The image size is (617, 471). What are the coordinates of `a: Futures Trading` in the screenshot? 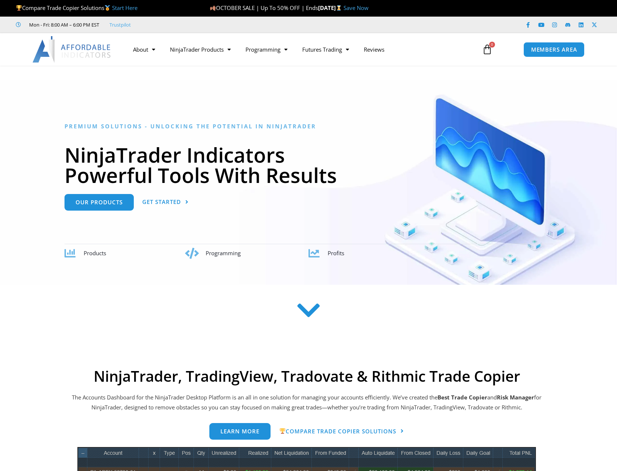 It's located at (326, 49).